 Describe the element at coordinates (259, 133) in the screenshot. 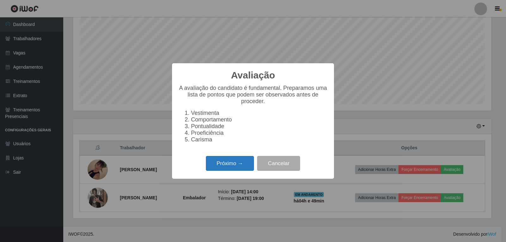

I see `li: Proeficiência` at that location.